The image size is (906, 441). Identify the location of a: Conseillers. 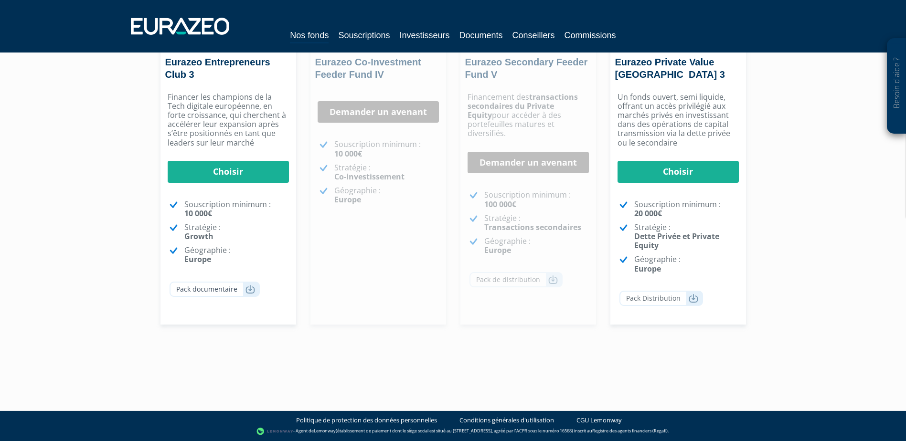
(533, 35).